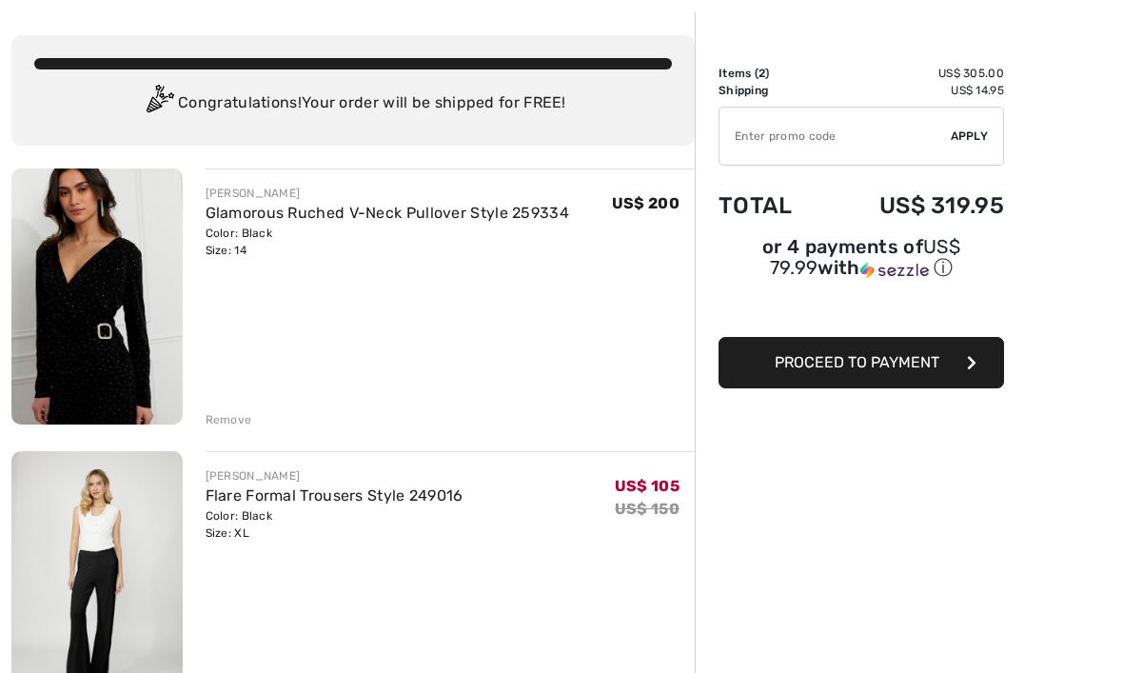 The height and width of the screenshot is (673, 1123). I want to click on div: Remove, so click(228, 421).